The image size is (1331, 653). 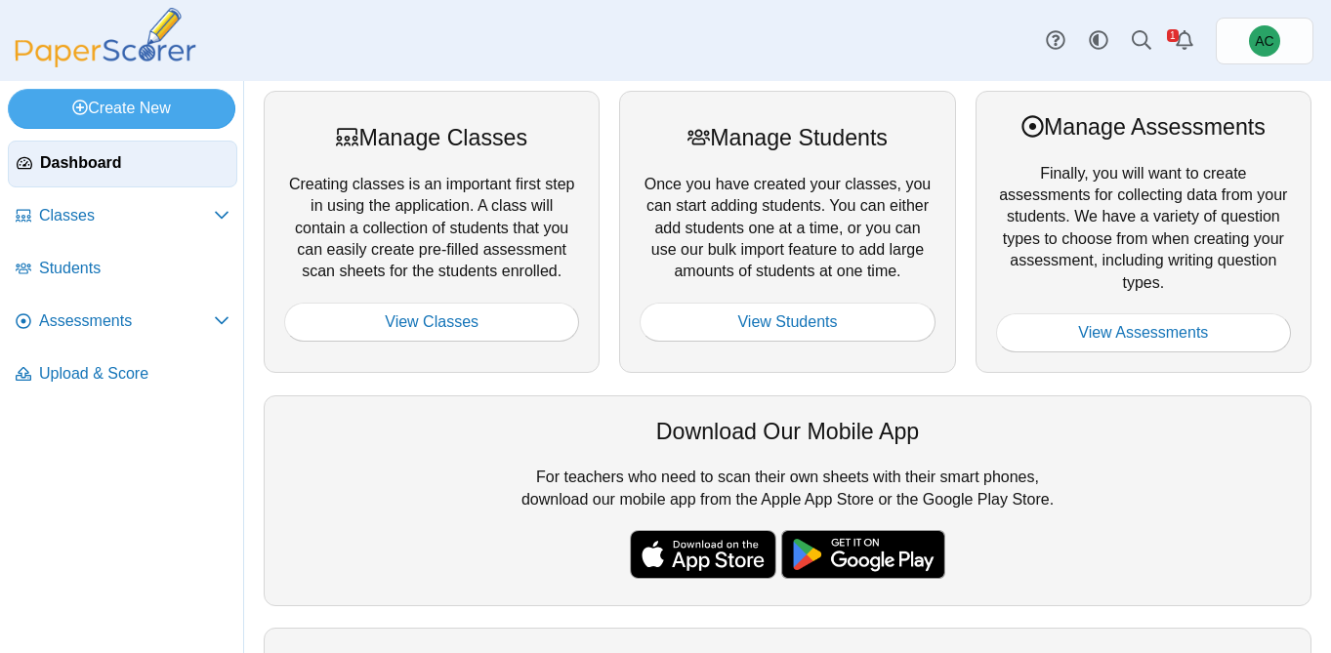 I want to click on span: Classes, so click(x=126, y=216).